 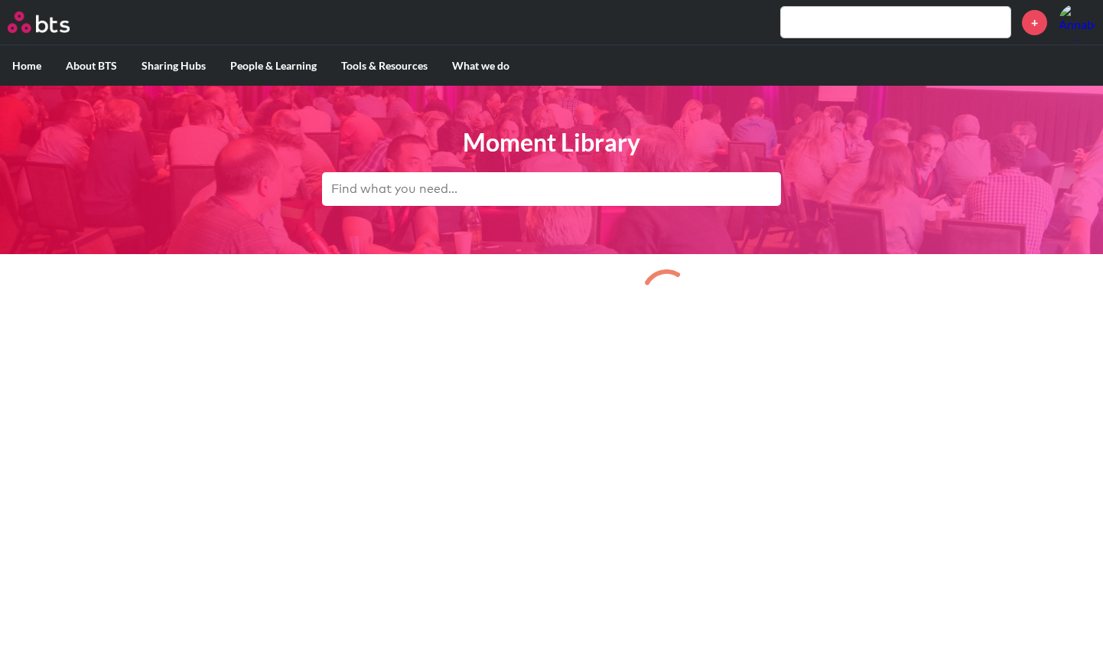 What do you see at coordinates (552, 142) in the screenshot?
I see `h1: Moment Library` at bounding box center [552, 142].